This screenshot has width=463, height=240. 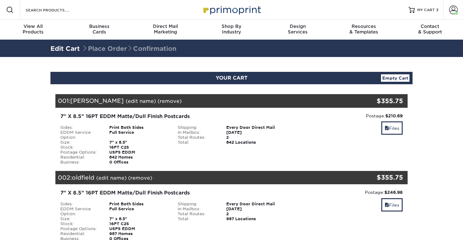 What do you see at coordinates (232, 10) in the screenshot?
I see `img: Primoprint` at bounding box center [232, 10].